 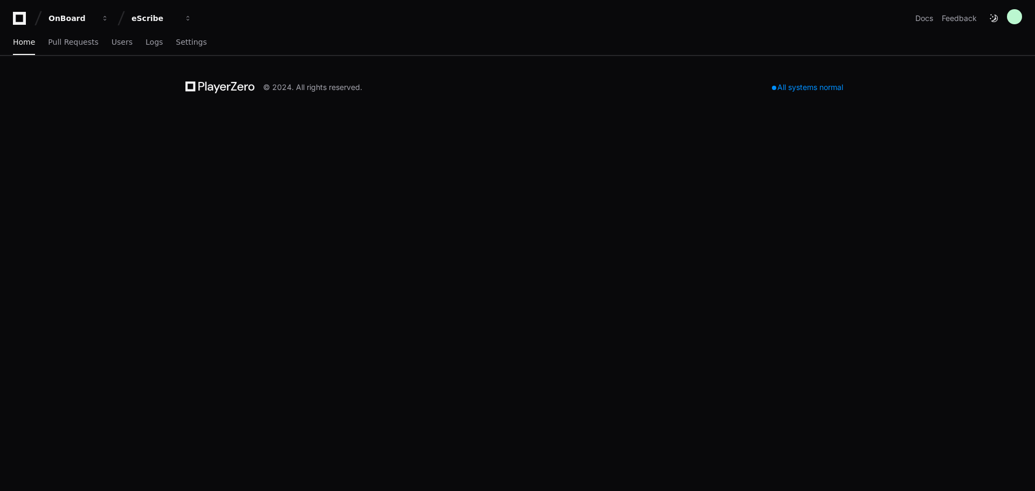 I want to click on a: Pull Requests, so click(x=73, y=43).